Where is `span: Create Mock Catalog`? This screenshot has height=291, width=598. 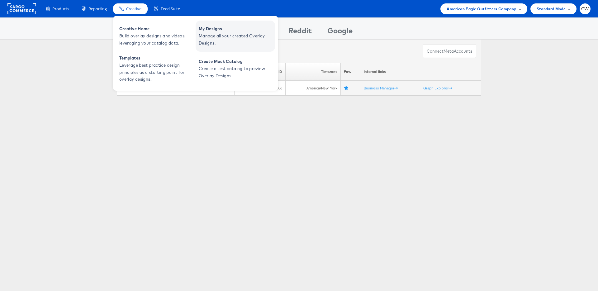 span: Create Mock Catalog is located at coordinates (236, 61).